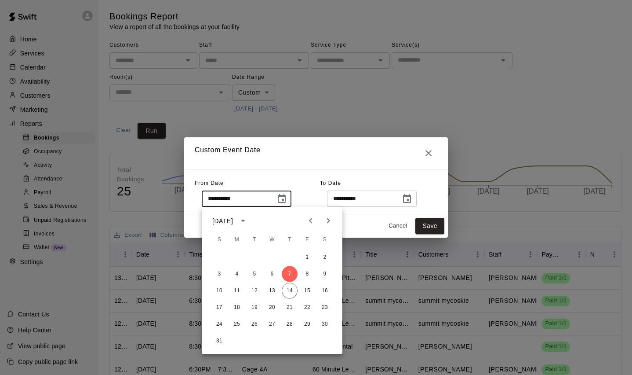 Image resolution: width=632 pixels, height=375 pixels. Describe the element at coordinates (209, 183) in the screenshot. I see `span: From Date` at that location.